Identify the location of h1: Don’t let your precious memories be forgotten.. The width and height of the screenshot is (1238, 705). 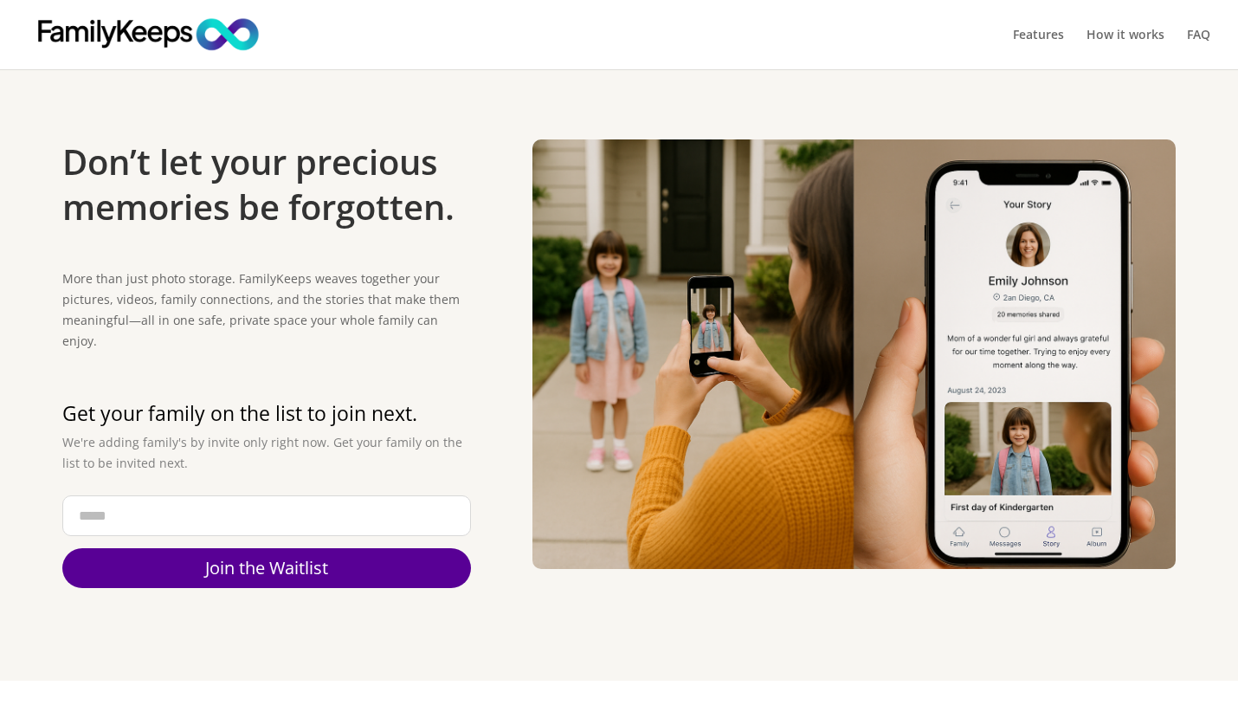
(267, 189).